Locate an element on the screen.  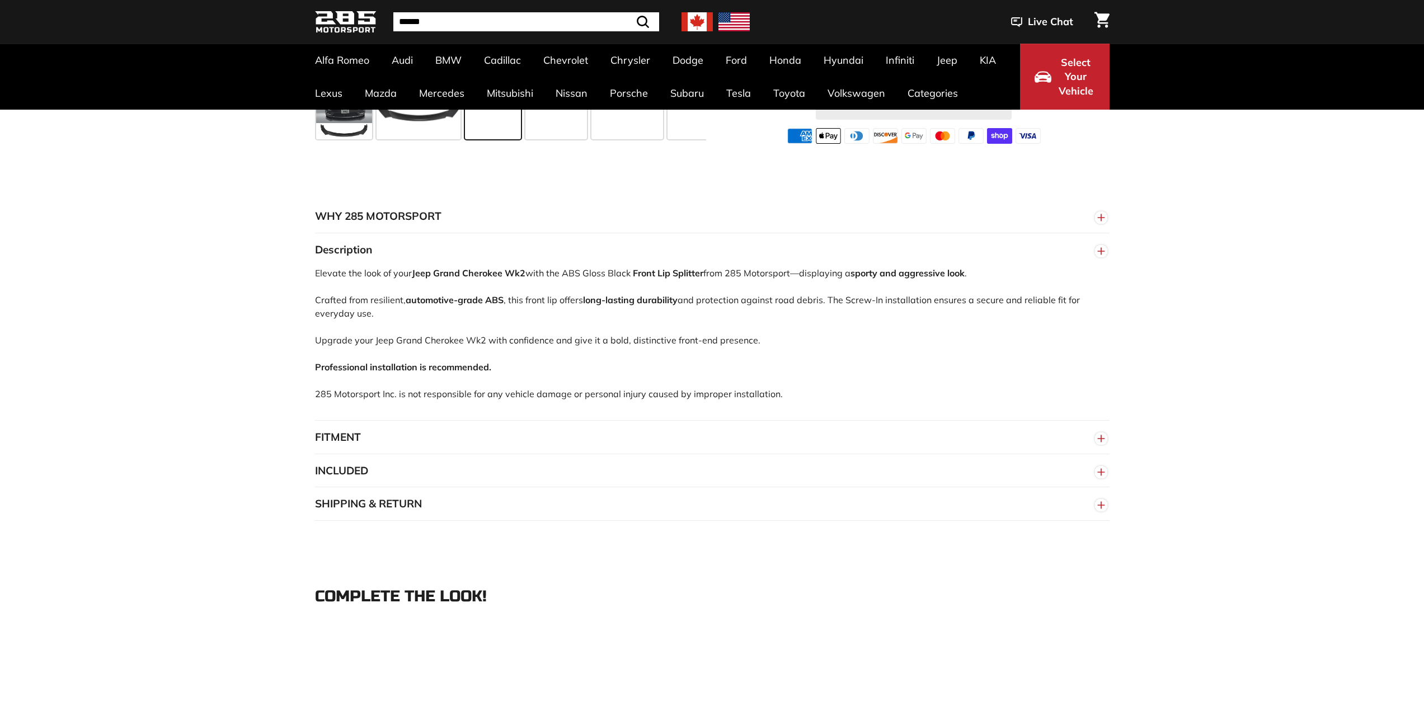
a: Nissan is located at coordinates (571, 93).